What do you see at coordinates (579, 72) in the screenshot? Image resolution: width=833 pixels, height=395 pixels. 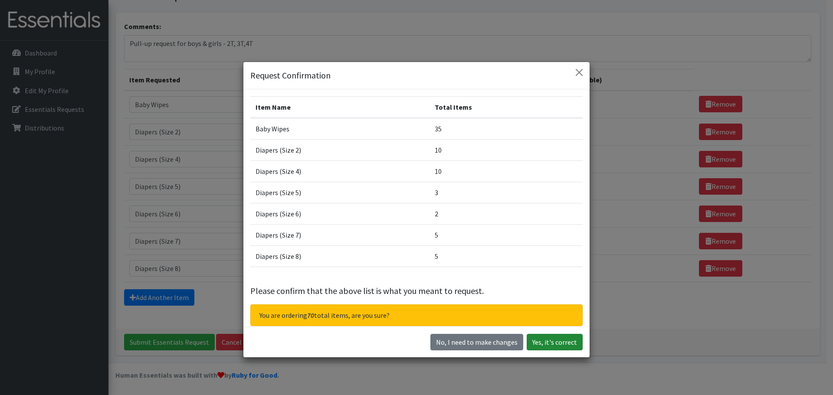 I see `button: Close` at bounding box center [579, 72].